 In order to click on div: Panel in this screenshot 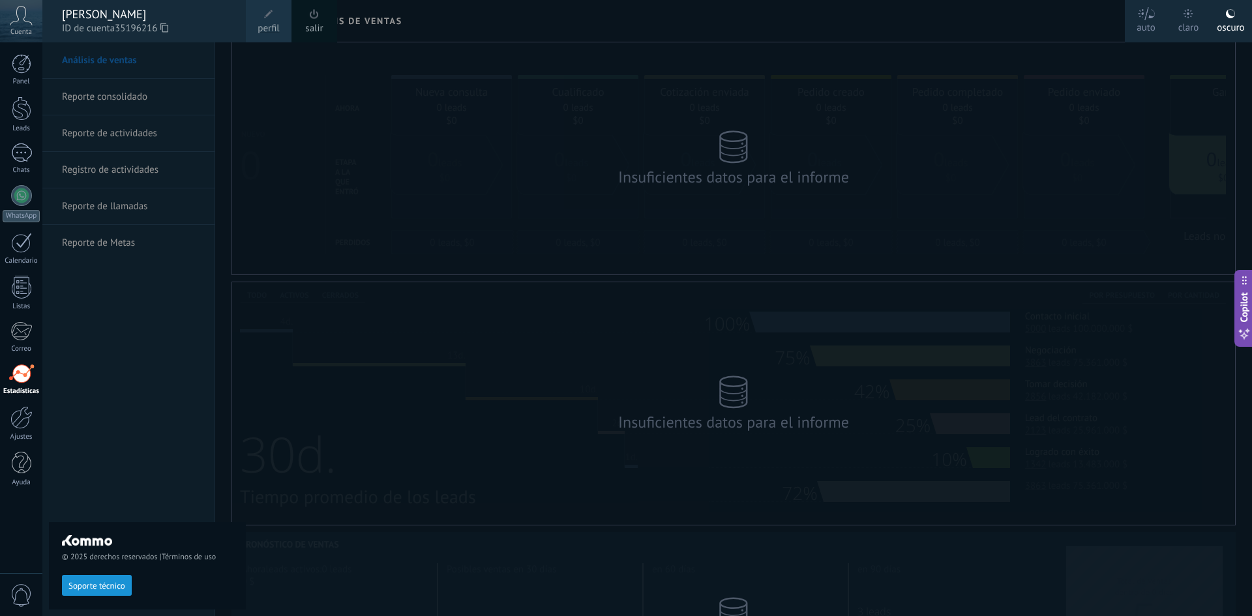, I will do `click(22, 82)`.